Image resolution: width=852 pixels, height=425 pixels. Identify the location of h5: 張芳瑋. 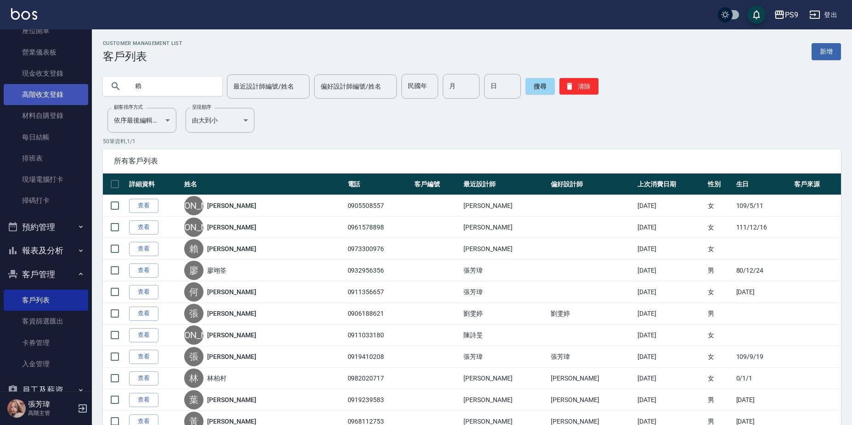
(51, 405).